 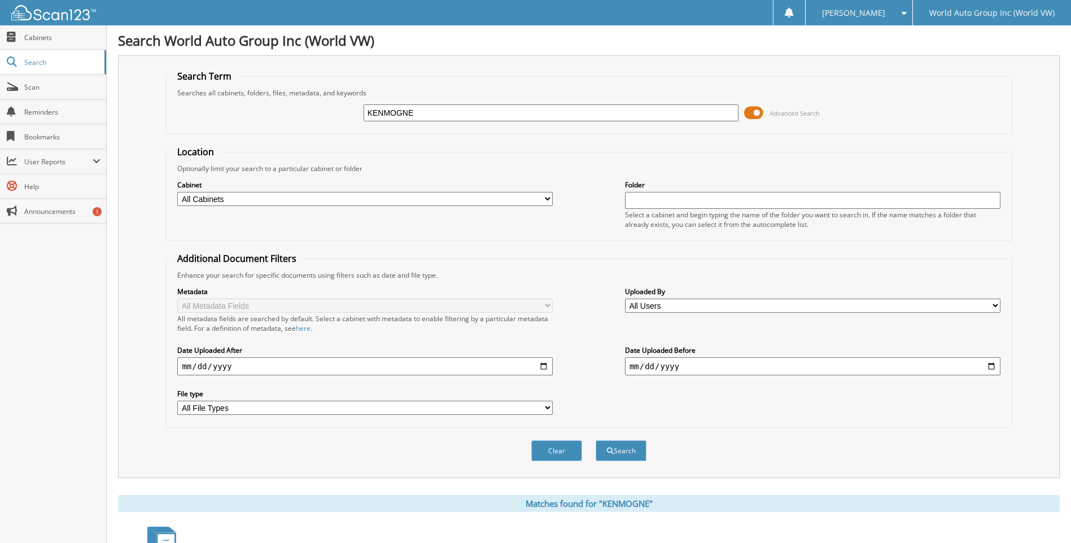 What do you see at coordinates (589, 40) in the screenshot?
I see `h1: Search World Auto Group Inc (World VW)` at bounding box center [589, 40].